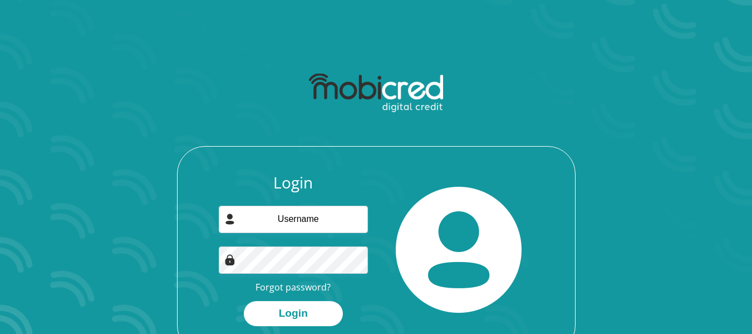  Describe the element at coordinates (230, 260) in the screenshot. I see `img: Image` at that location.